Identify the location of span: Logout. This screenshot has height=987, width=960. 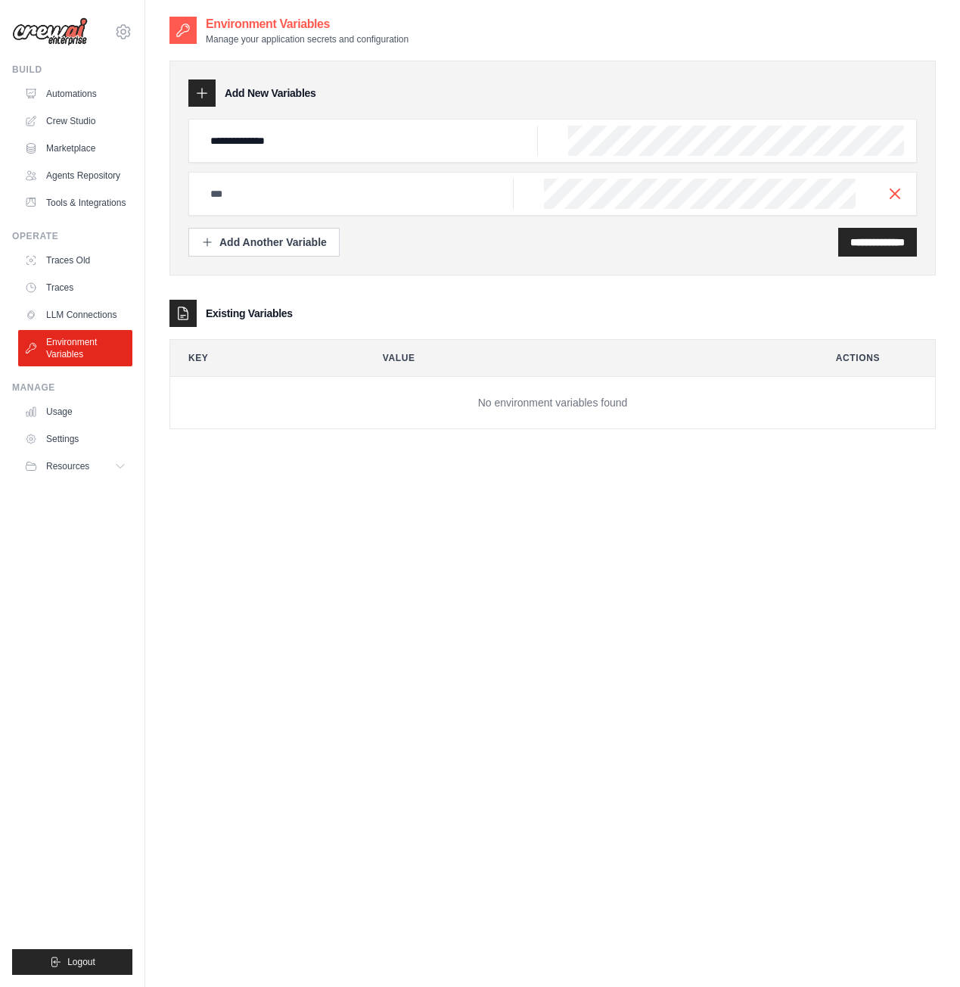
(81, 962).